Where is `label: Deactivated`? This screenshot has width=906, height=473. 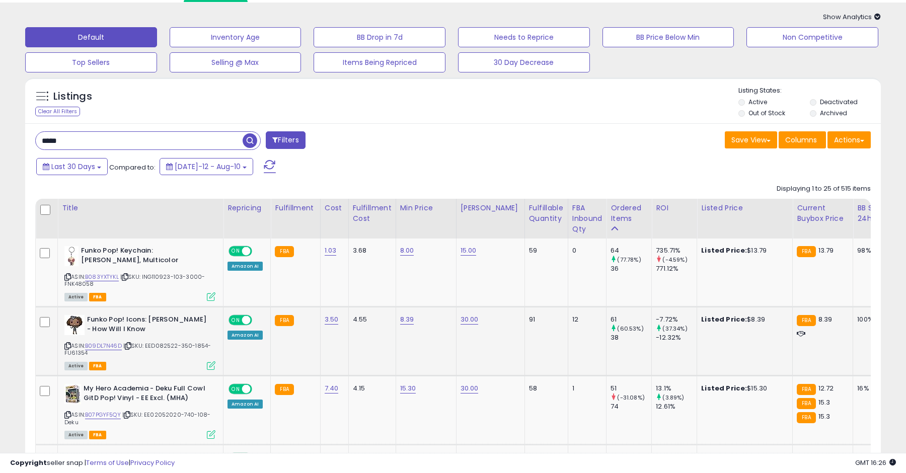 label: Deactivated is located at coordinates (838, 102).